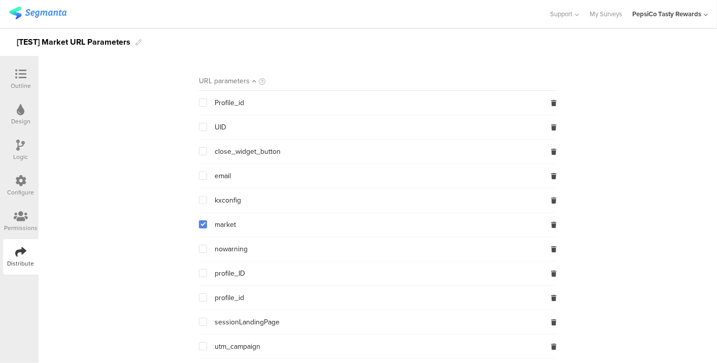 The width and height of the screenshot is (717, 363). What do you see at coordinates (223, 176) in the screenshot?
I see `span: email` at bounding box center [223, 176].